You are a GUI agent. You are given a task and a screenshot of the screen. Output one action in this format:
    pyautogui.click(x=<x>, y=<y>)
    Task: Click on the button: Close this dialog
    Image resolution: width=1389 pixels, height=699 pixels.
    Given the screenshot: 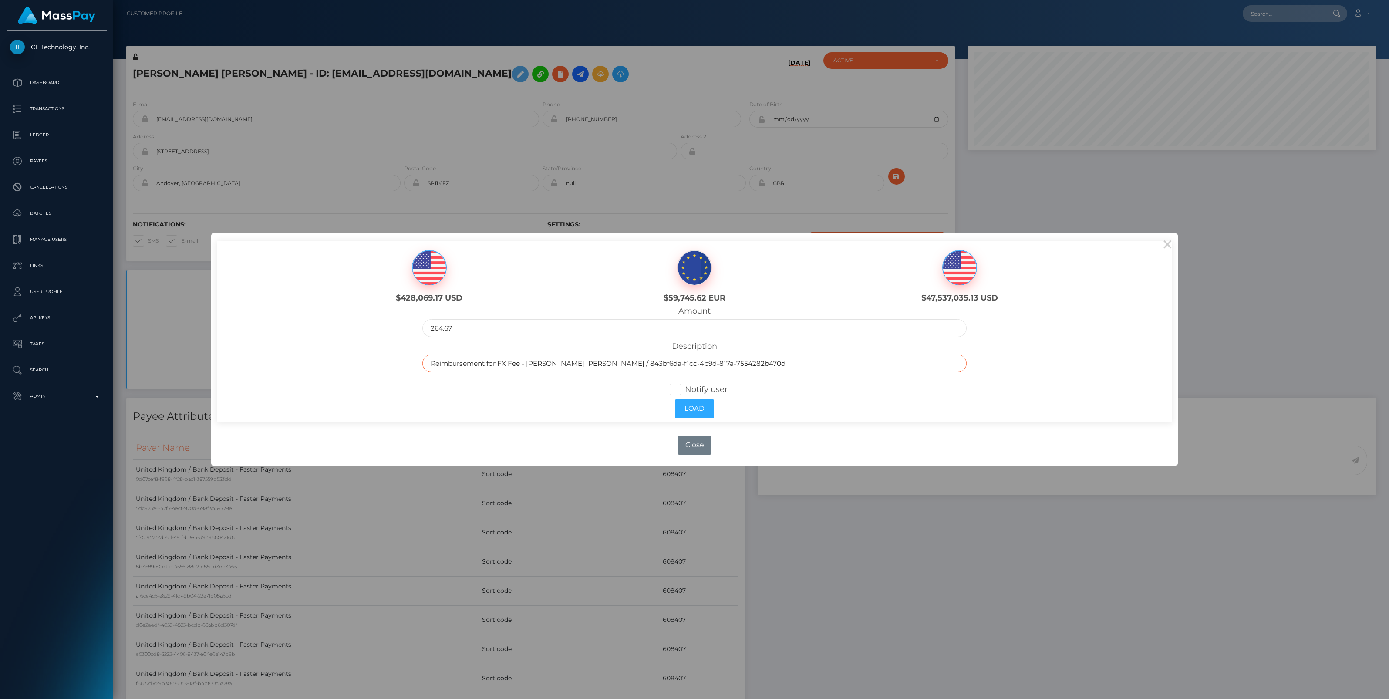 What is the action you would take?
    pyautogui.click(x=1168, y=244)
    